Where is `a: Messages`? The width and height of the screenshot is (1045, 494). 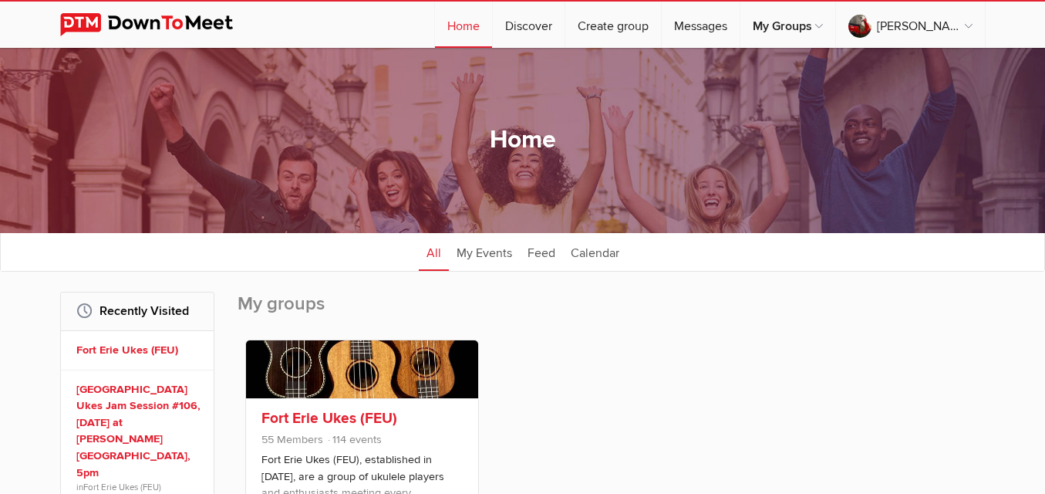
a: Messages is located at coordinates (701, 25).